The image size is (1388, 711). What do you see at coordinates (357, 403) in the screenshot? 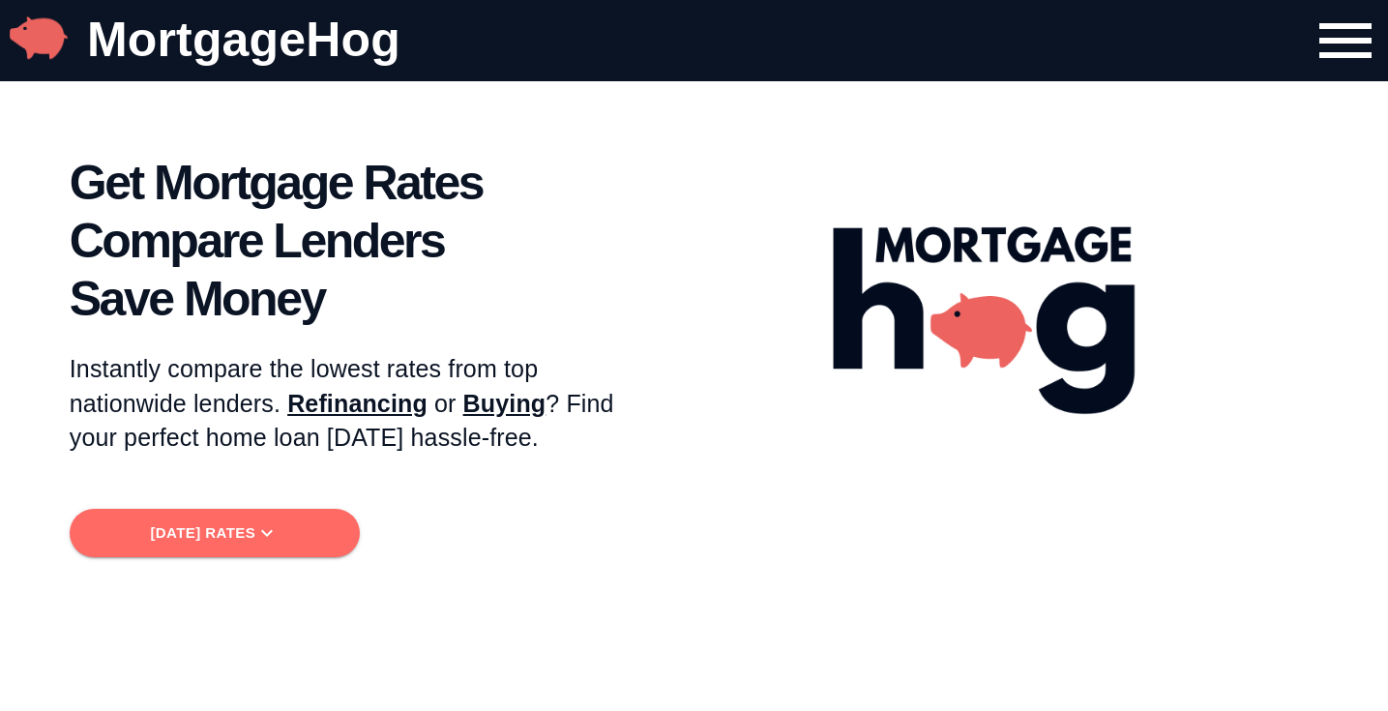
I see `span: Refinancing` at bounding box center [357, 403].